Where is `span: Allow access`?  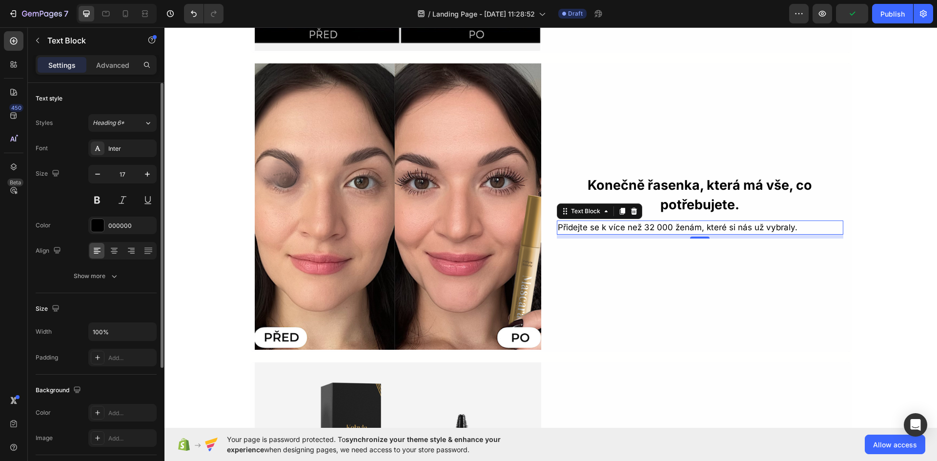 span: Allow access is located at coordinates (895, 445).